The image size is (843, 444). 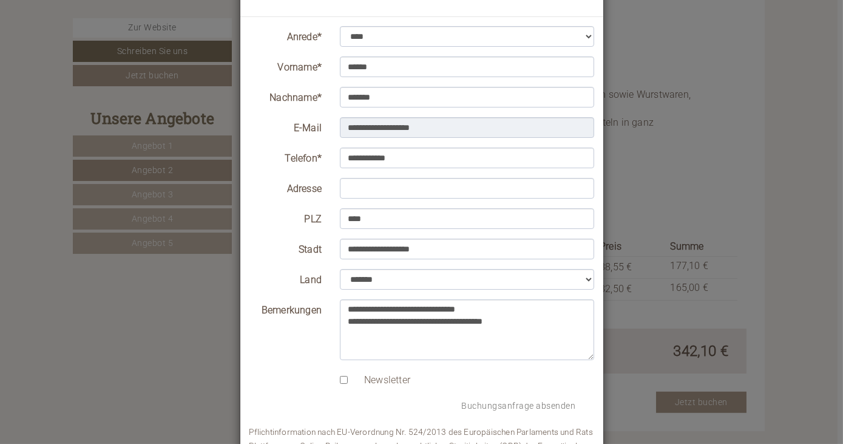 I want to click on button: Senden, so click(x=445, y=330).